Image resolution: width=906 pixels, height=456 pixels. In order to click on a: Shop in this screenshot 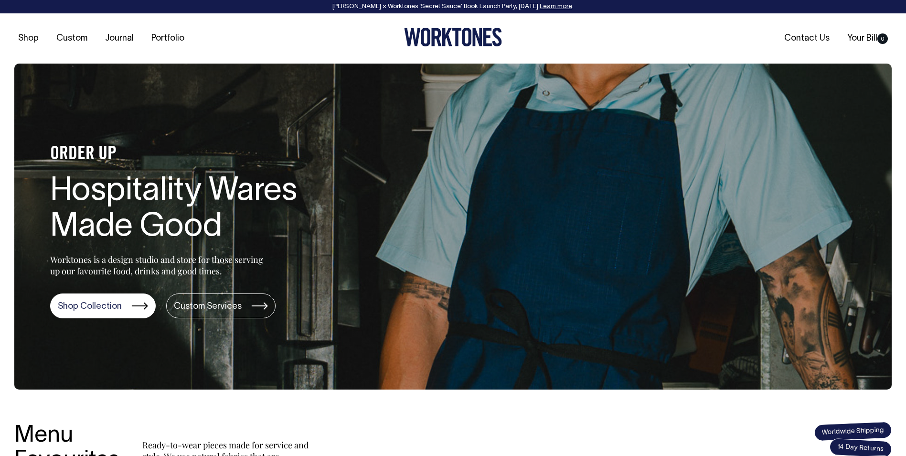, I will do `click(28, 38)`.